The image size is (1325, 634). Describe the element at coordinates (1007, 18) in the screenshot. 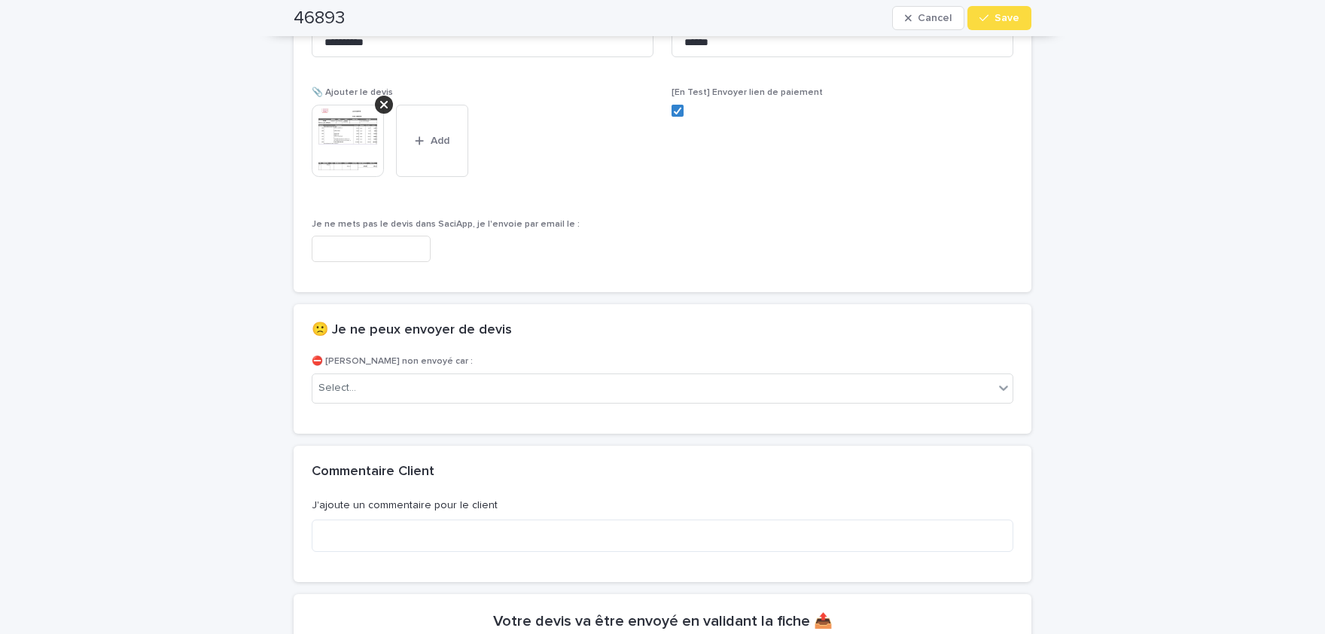

I see `span: Save` at that location.